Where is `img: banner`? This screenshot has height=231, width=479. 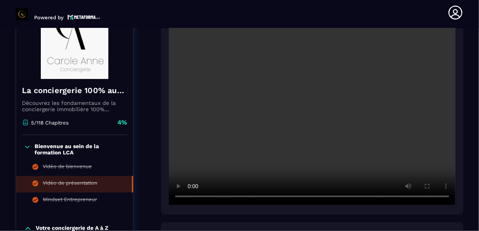 img: banner is located at coordinates (75, 40).